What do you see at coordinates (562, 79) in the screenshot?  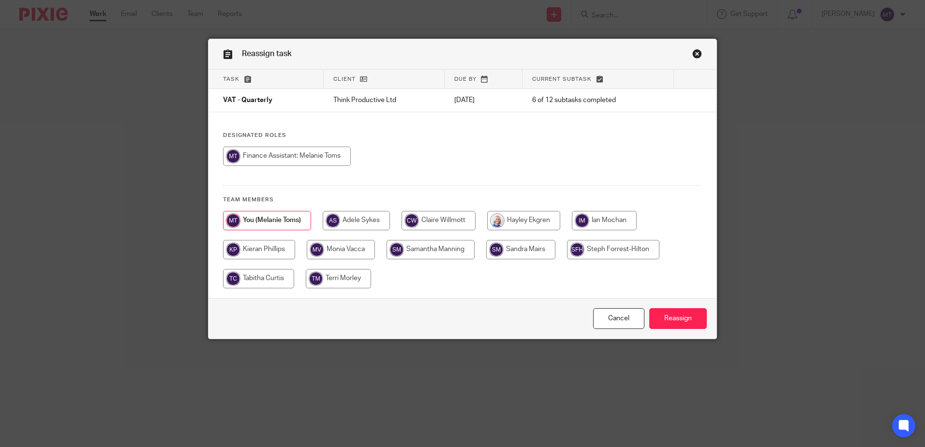 I see `span: Current subtask` at bounding box center [562, 79].